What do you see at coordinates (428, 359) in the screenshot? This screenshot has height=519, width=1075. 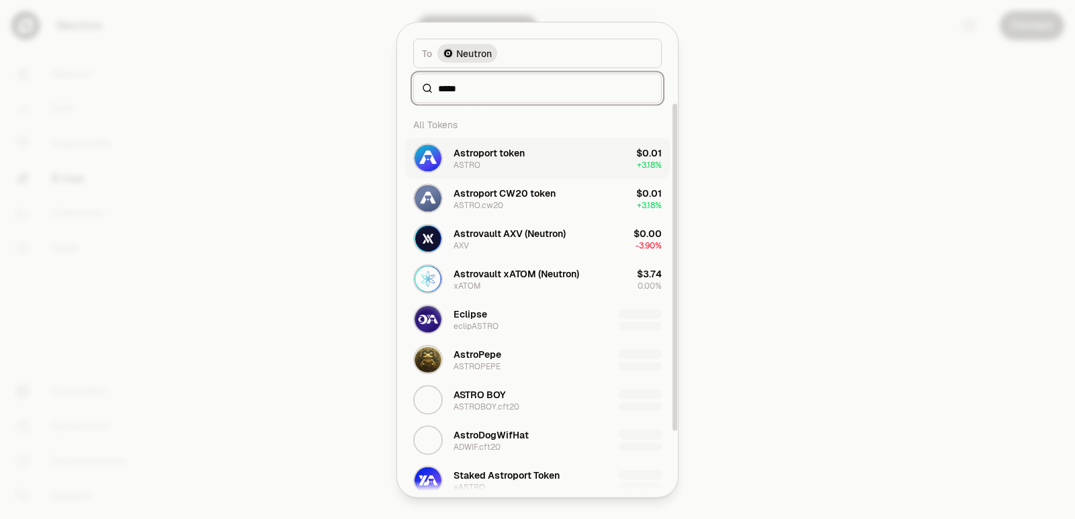 I see `img: ASTROPEPE Logo` at bounding box center [428, 359].